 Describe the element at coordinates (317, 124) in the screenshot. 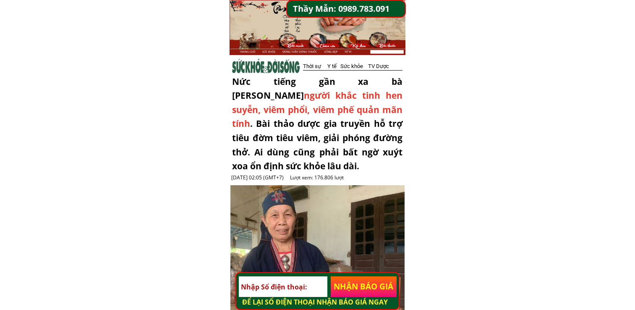

I see `div: người khắc tinh hen suyễn, viêm phổi, viêm phế quản mãn tính` at that location.